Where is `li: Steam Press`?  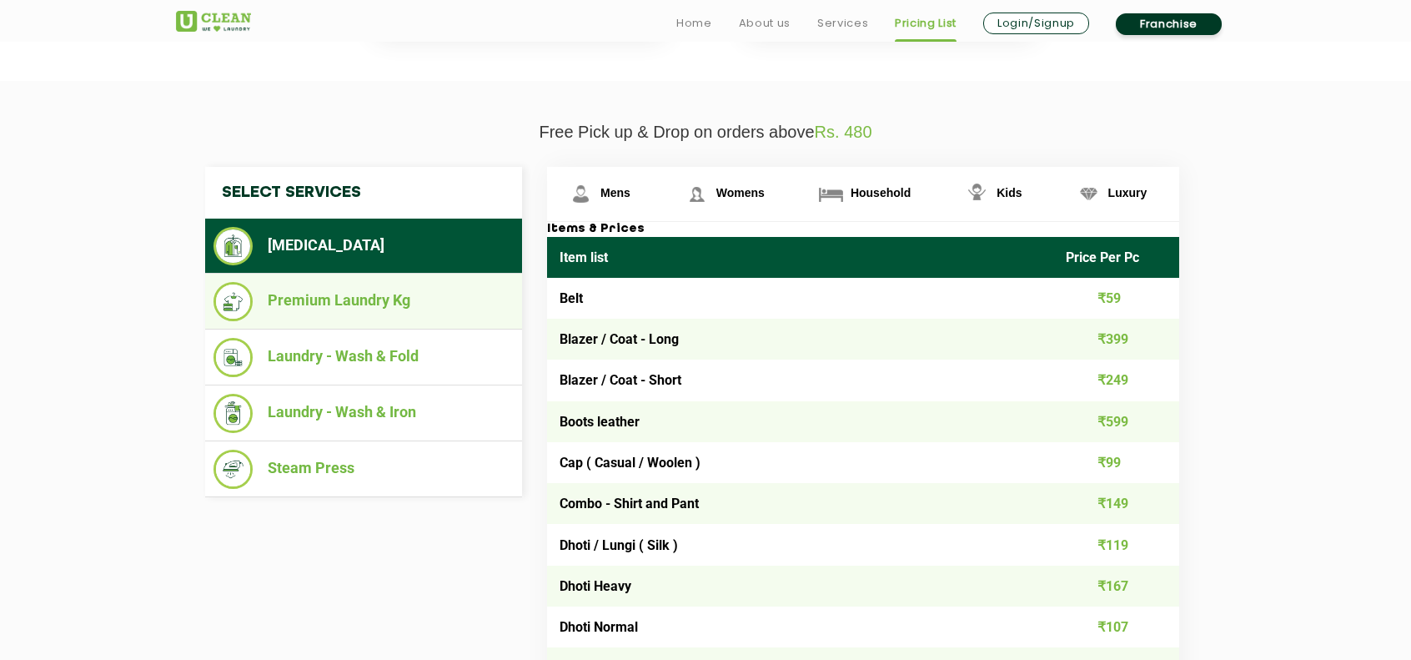 li: Steam Press is located at coordinates (364, 469).